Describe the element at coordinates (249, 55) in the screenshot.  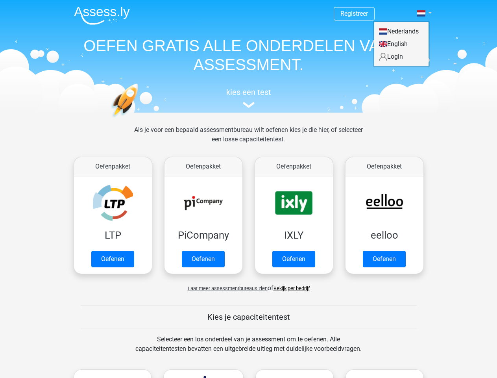
I see `h1: OEFEN GRATIS ALLE ONDERDELEN VAN JE ASSESSMENT.` at that location.